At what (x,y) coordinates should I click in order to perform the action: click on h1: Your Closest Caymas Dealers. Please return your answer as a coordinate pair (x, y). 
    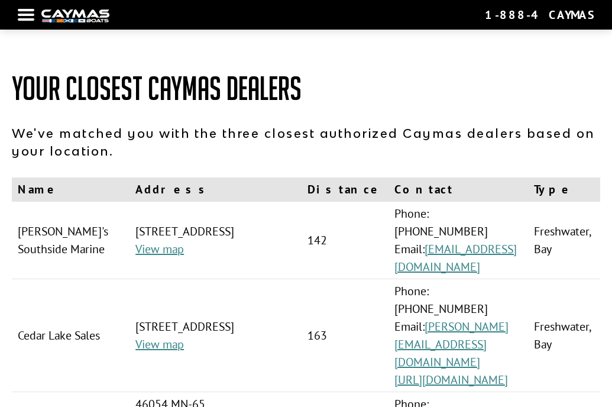
    Looking at the image, I should click on (306, 89).